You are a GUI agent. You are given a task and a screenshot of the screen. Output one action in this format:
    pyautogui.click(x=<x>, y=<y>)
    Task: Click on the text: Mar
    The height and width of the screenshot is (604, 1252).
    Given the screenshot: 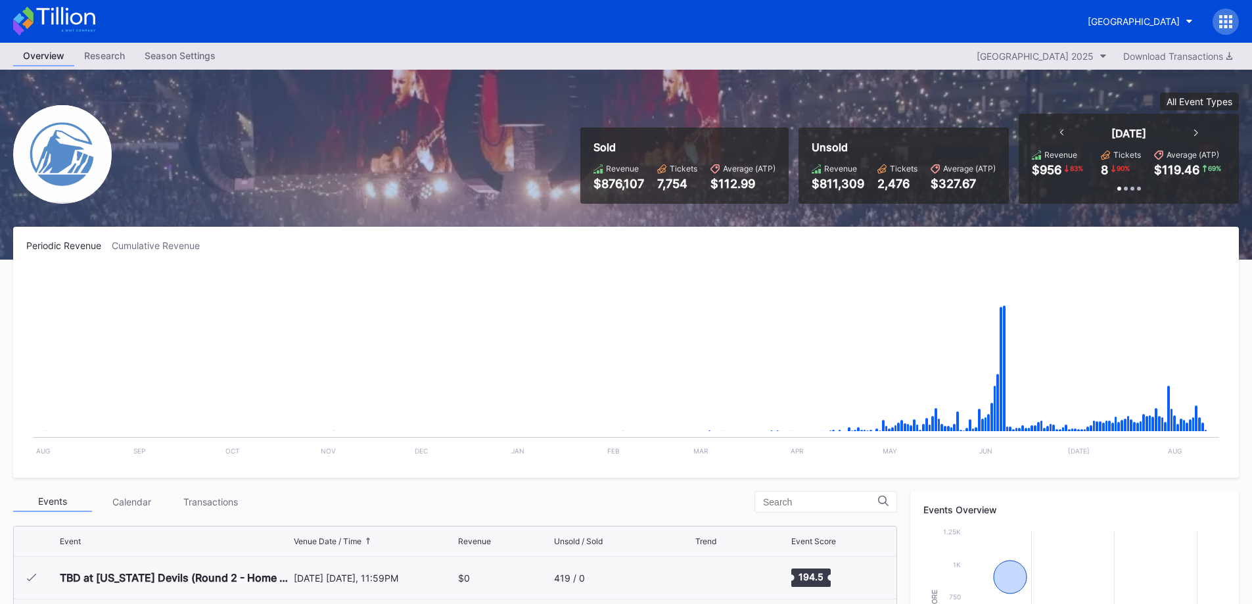 What is the action you would take?
    pyautogui.click(x=701, y=451)
    